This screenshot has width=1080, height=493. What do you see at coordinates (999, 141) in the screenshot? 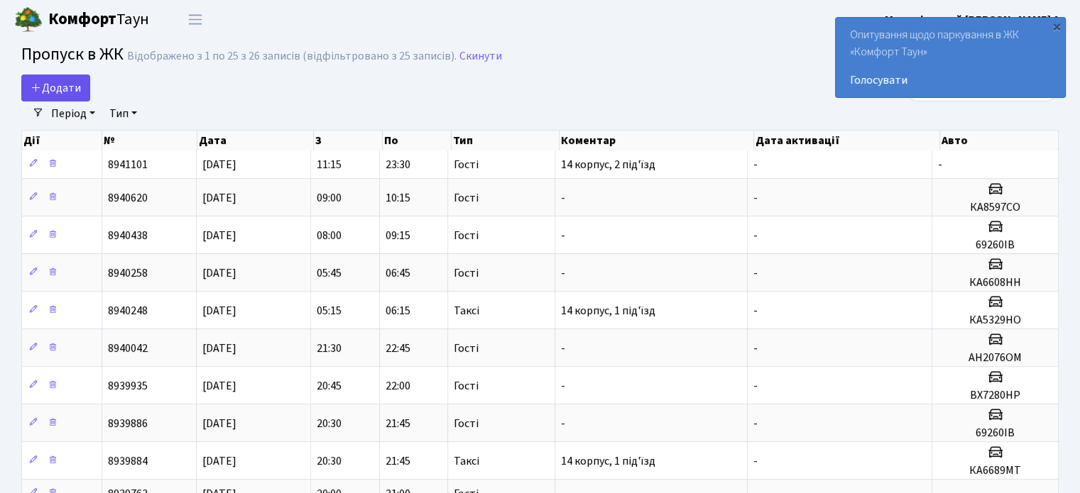
I see `th: Авто` at bounding box center [999, 141].